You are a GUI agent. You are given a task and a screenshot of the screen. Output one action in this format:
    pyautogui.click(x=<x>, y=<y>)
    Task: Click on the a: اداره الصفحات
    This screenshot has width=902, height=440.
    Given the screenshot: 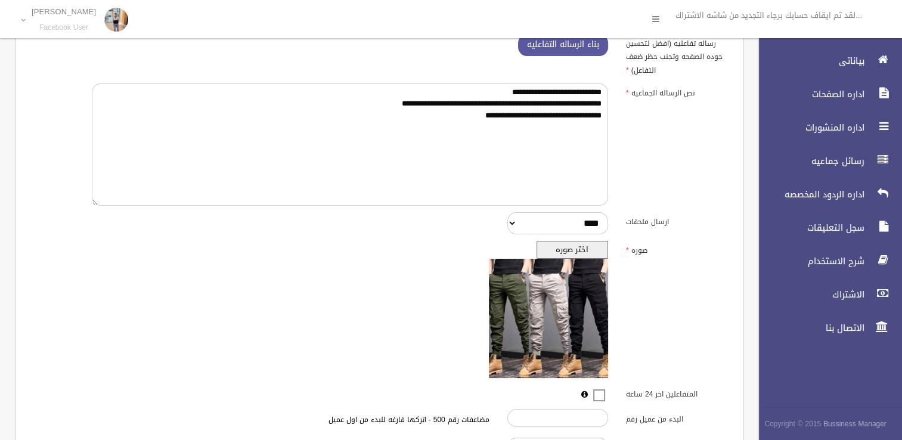 What is the action you would take?
    pyautogui.click(x=825, y=94)
    